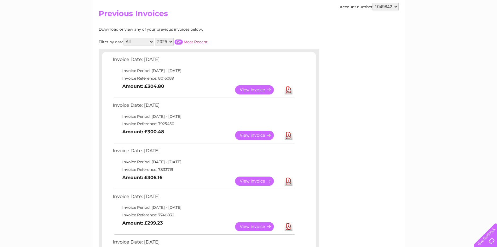  What do you see at coordinates (143, 86) in the screenshot?
I see `b: Amount: £304.80` at bounding box center [143, 86].